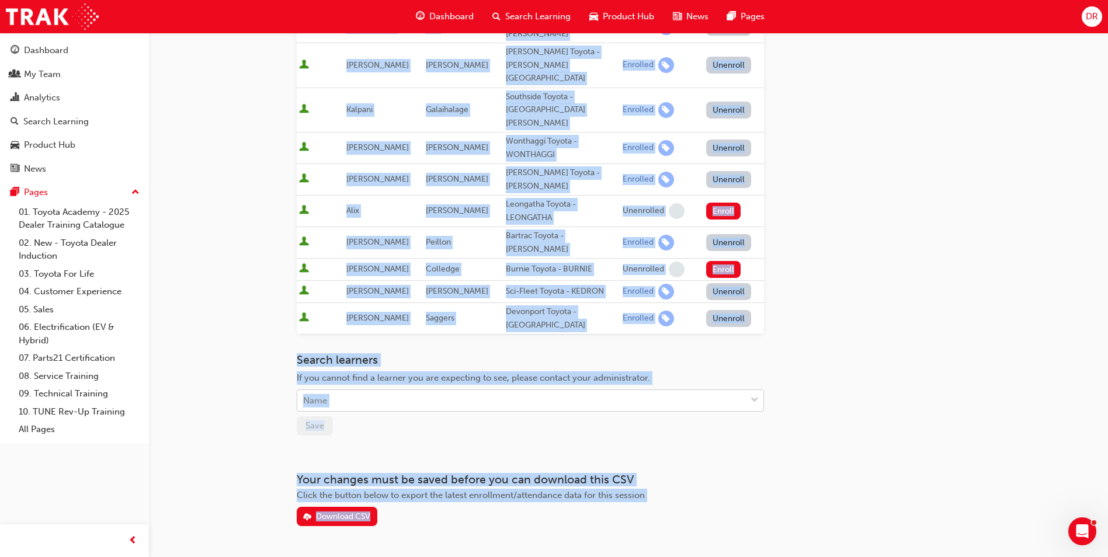 The height and width of the screenshot is (557, 1108). What do you see at coordinates (447, 109) in the screenshot?
I see `span: Galaihalage` at bounding box center [447, 109].